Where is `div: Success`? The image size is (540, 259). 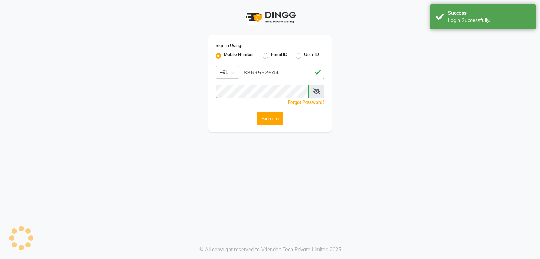 div: Success is located at coordinates (489, 13).